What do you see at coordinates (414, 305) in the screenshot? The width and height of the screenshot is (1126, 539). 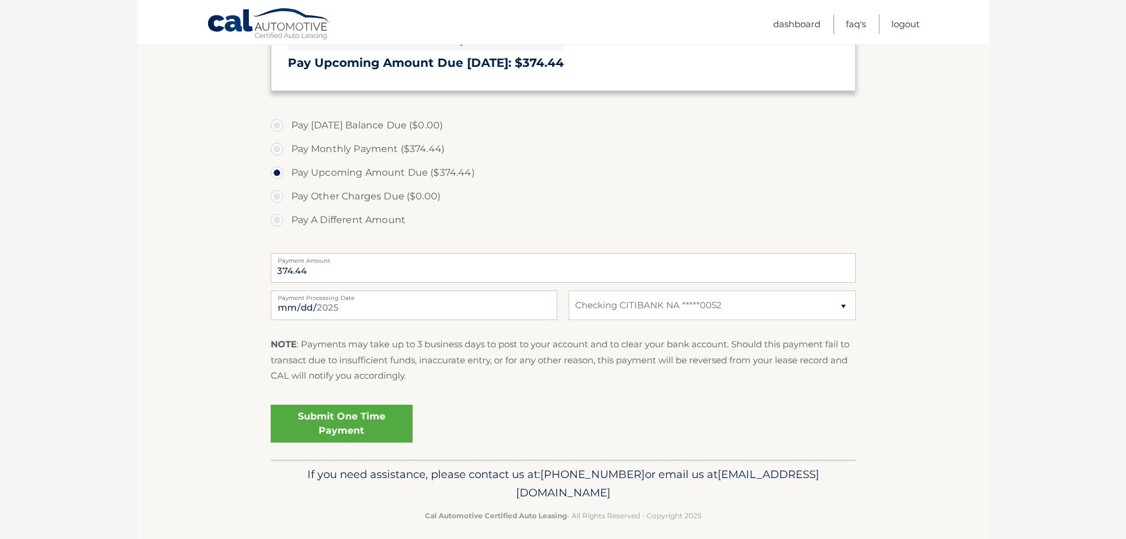 I see `input: Payment Date` at bounding box center [414, 305].